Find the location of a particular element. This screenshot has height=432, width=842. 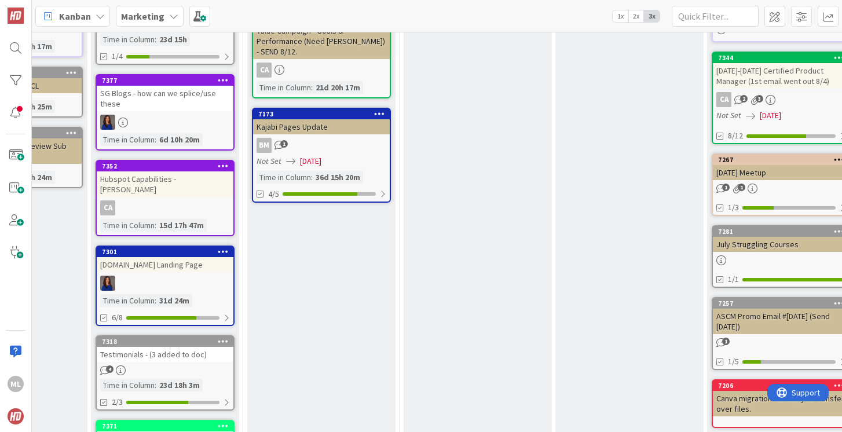

span: 1x is located at coordinates (620, 16).